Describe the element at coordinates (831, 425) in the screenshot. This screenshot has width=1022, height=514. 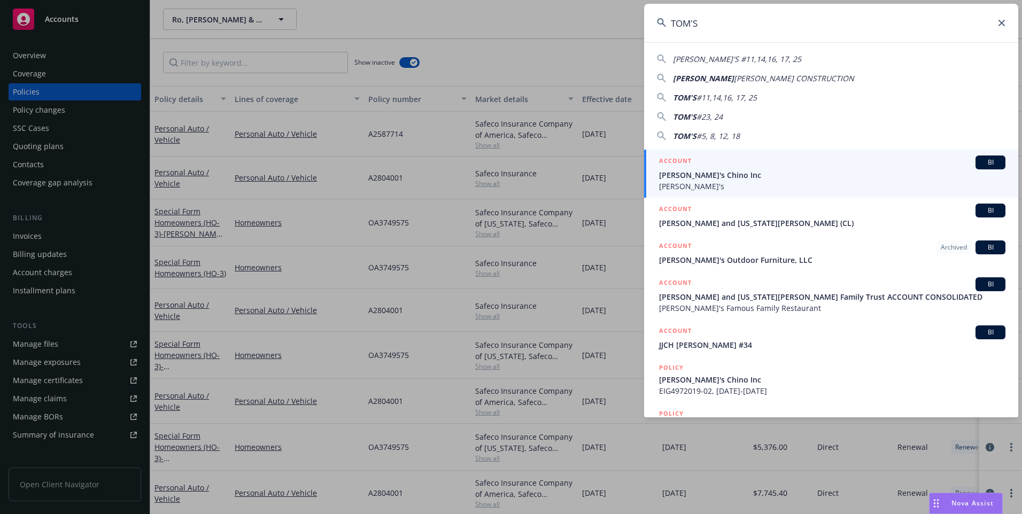
I see `a: POLICY` at that location.